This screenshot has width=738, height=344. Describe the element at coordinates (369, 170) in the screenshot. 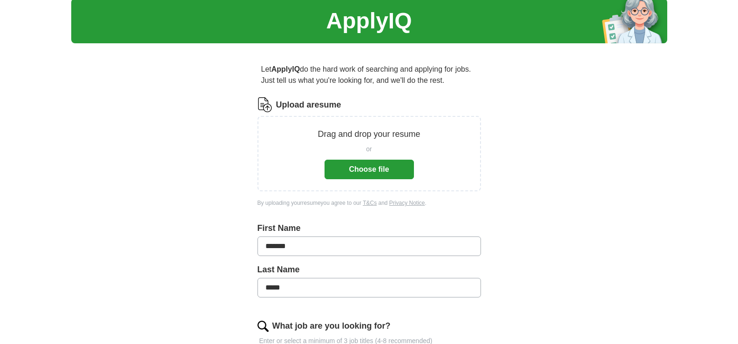

I see `button: Choose file` at that location.